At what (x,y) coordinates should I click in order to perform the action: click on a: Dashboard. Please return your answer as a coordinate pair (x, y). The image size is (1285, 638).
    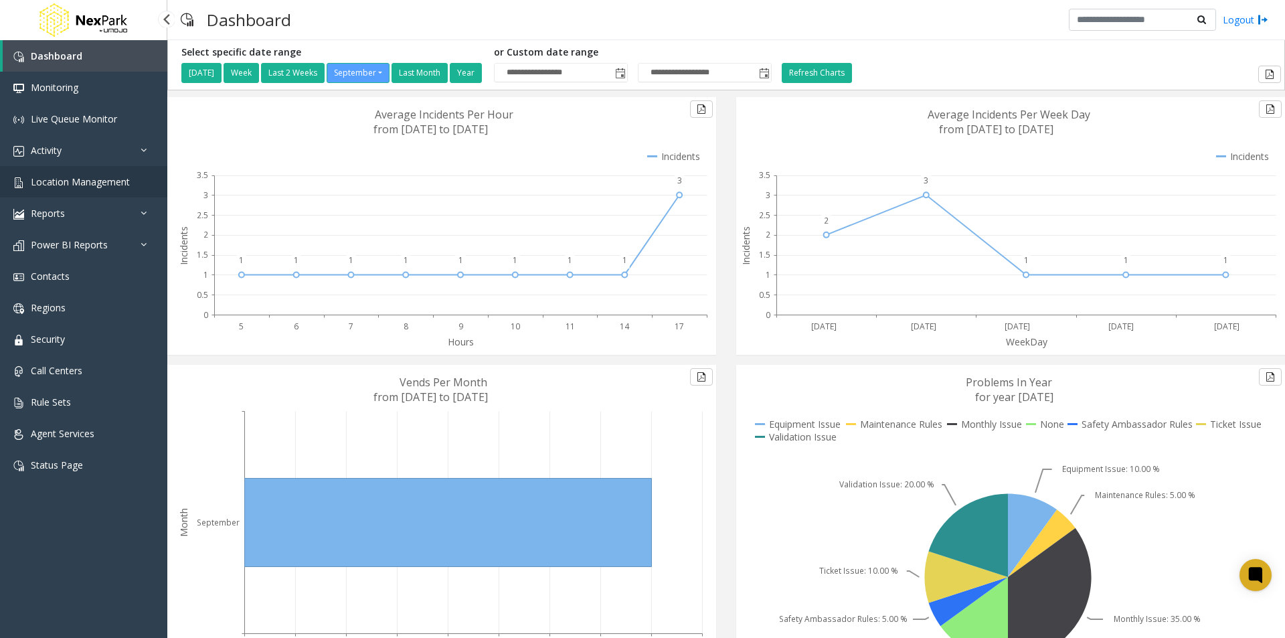
    Looking at the image, I should click on (85, 56).